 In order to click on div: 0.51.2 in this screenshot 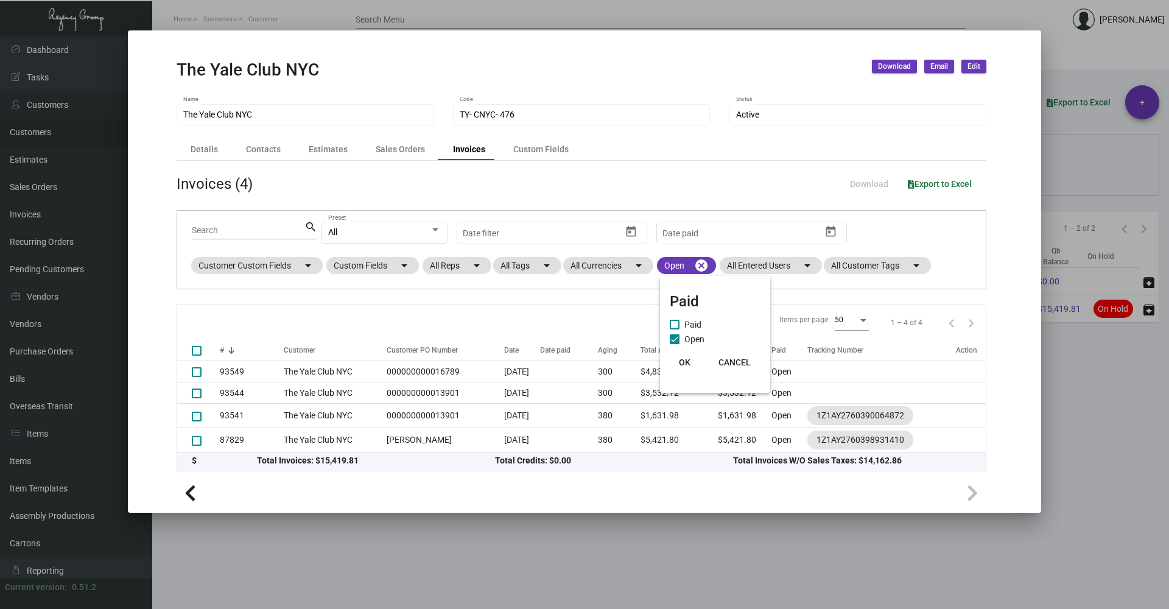, I will do `click(84, 587)`.